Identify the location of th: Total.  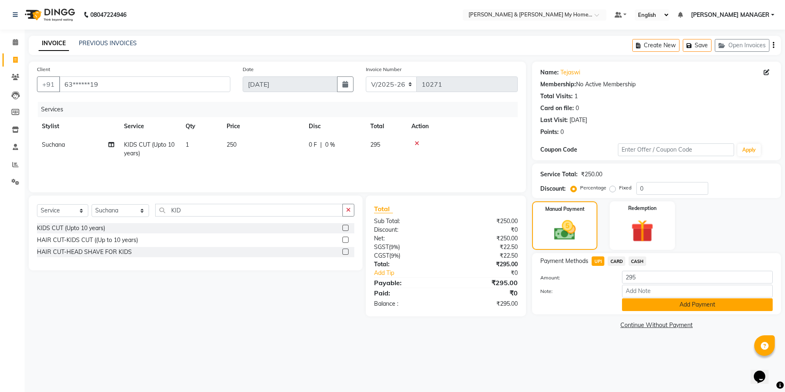
(386, 126).